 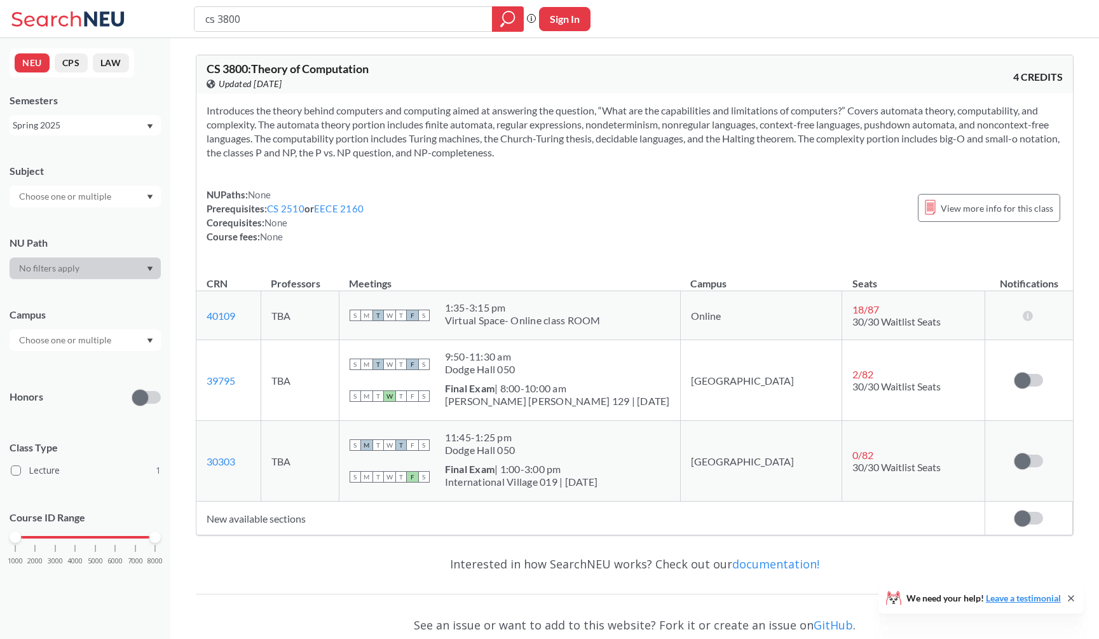 What do you see at coordinates (221, 315) in the screenshot?
I see `a: 40109` at bounding box center [221, 315].